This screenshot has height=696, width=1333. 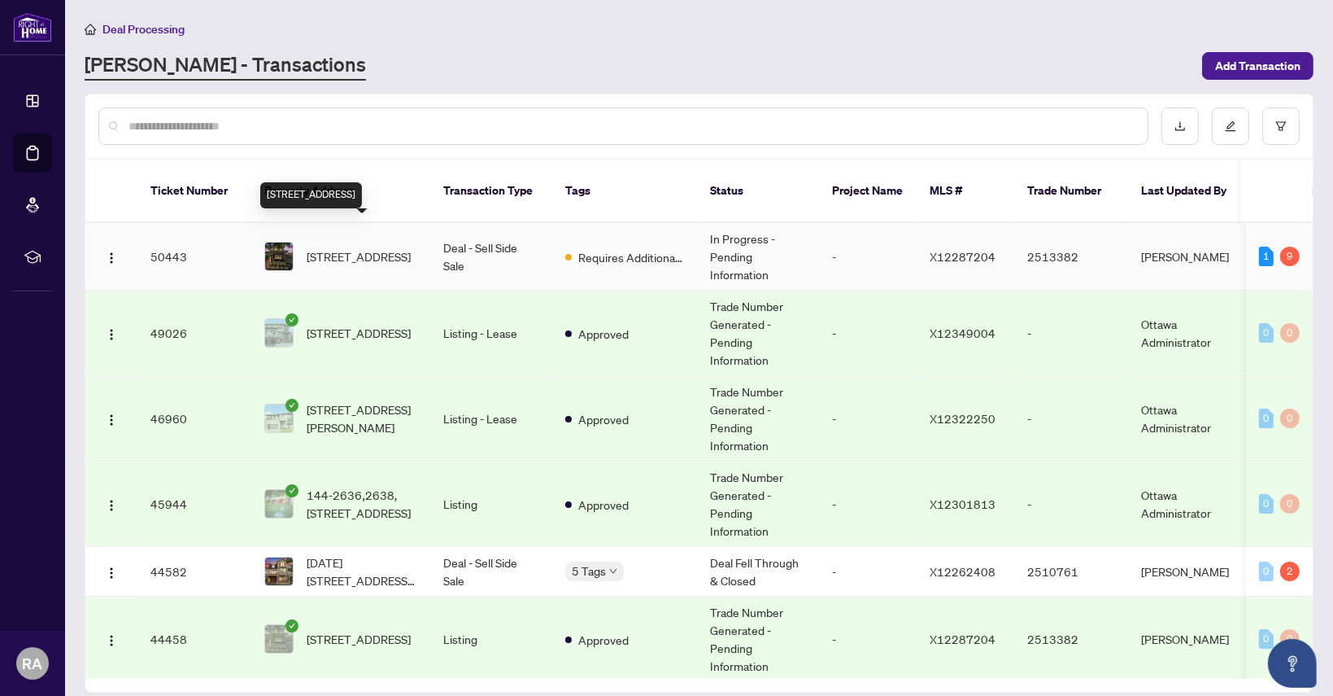 What do you see at coordinates (194, 418) in the screenshot?
I see `td: 46960` at bounding box center [194, 418].